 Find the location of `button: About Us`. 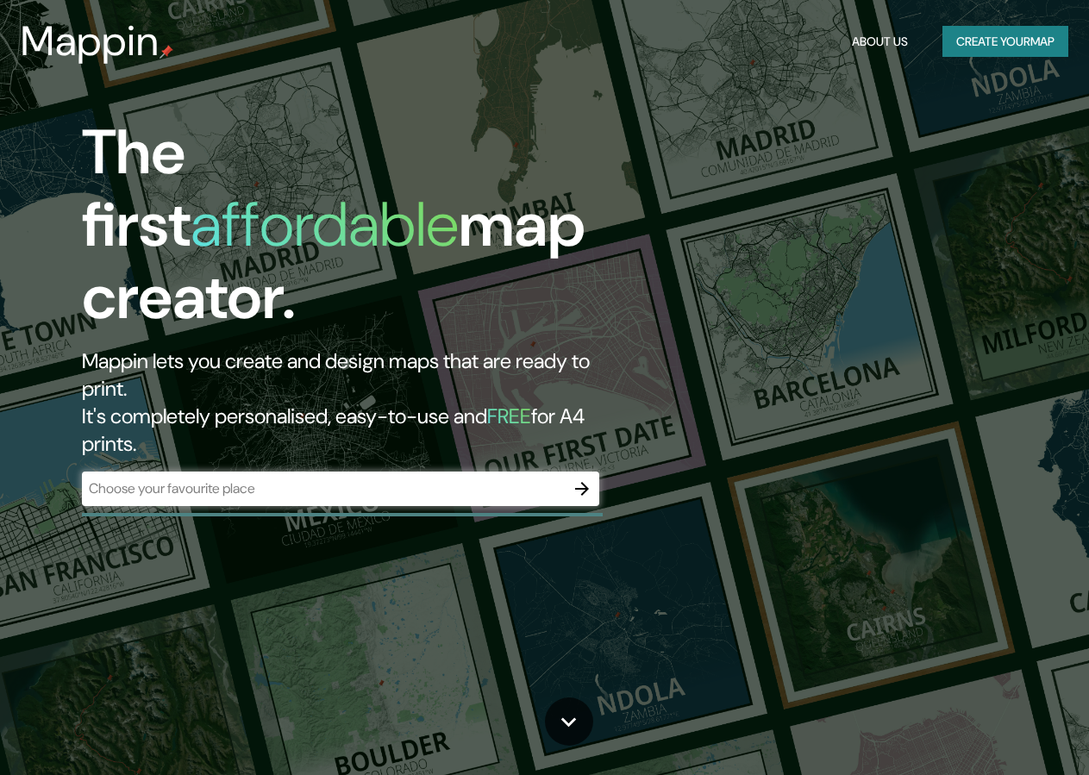

button: About Us is located at coordinates (880, 41).